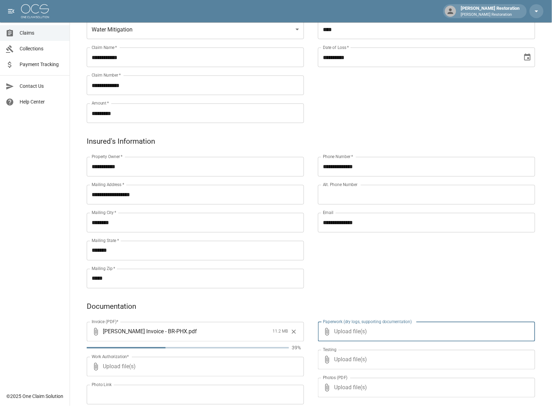 Image resolution: width=552 pixels, height=406 pixels. What do you see at coordinates (105, 241) in the screenshot?
I see `label: Mailing State` at bounding box center [105, 241].